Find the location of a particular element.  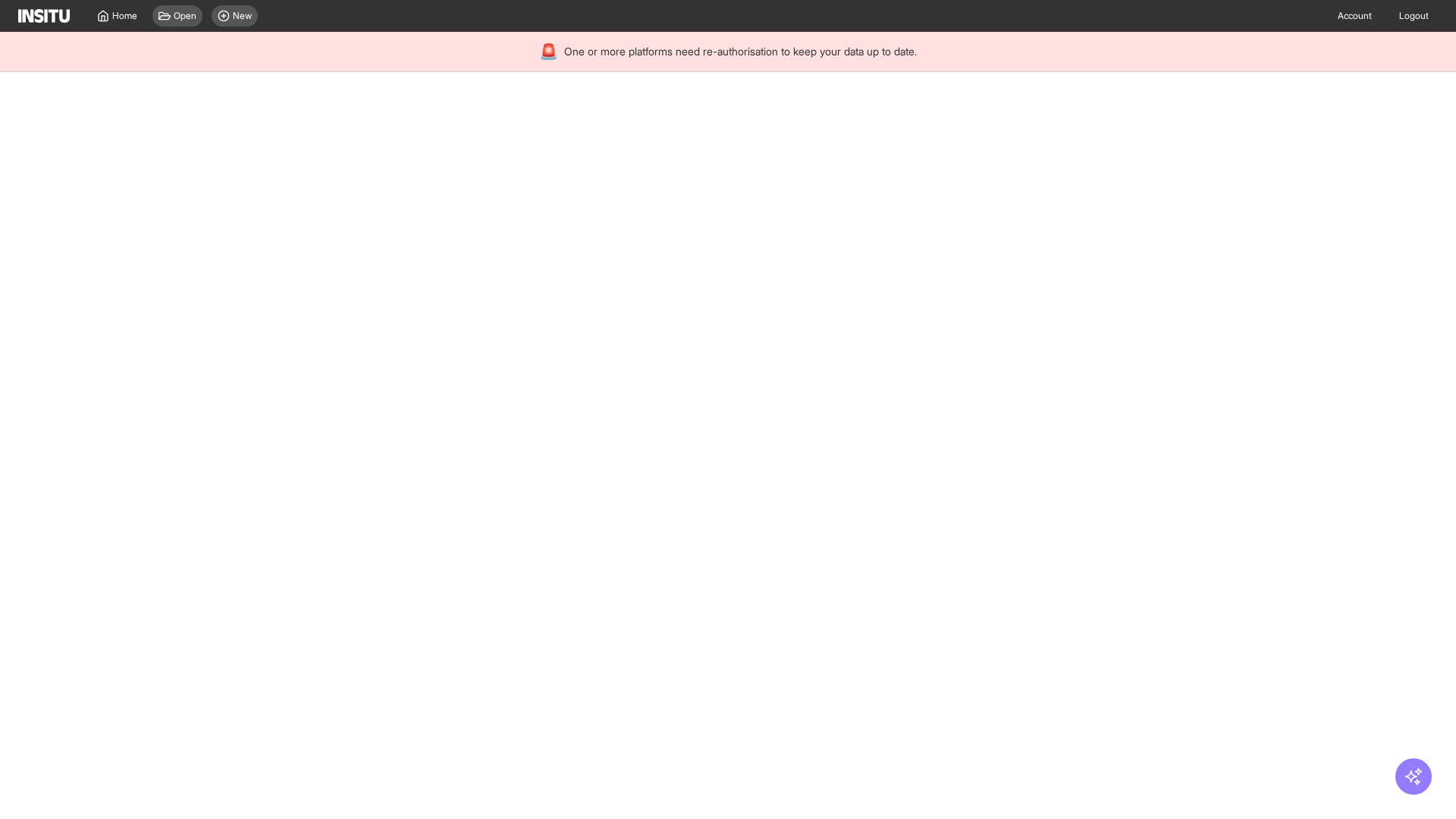

img: Logo is located at coordinates (44, 16).